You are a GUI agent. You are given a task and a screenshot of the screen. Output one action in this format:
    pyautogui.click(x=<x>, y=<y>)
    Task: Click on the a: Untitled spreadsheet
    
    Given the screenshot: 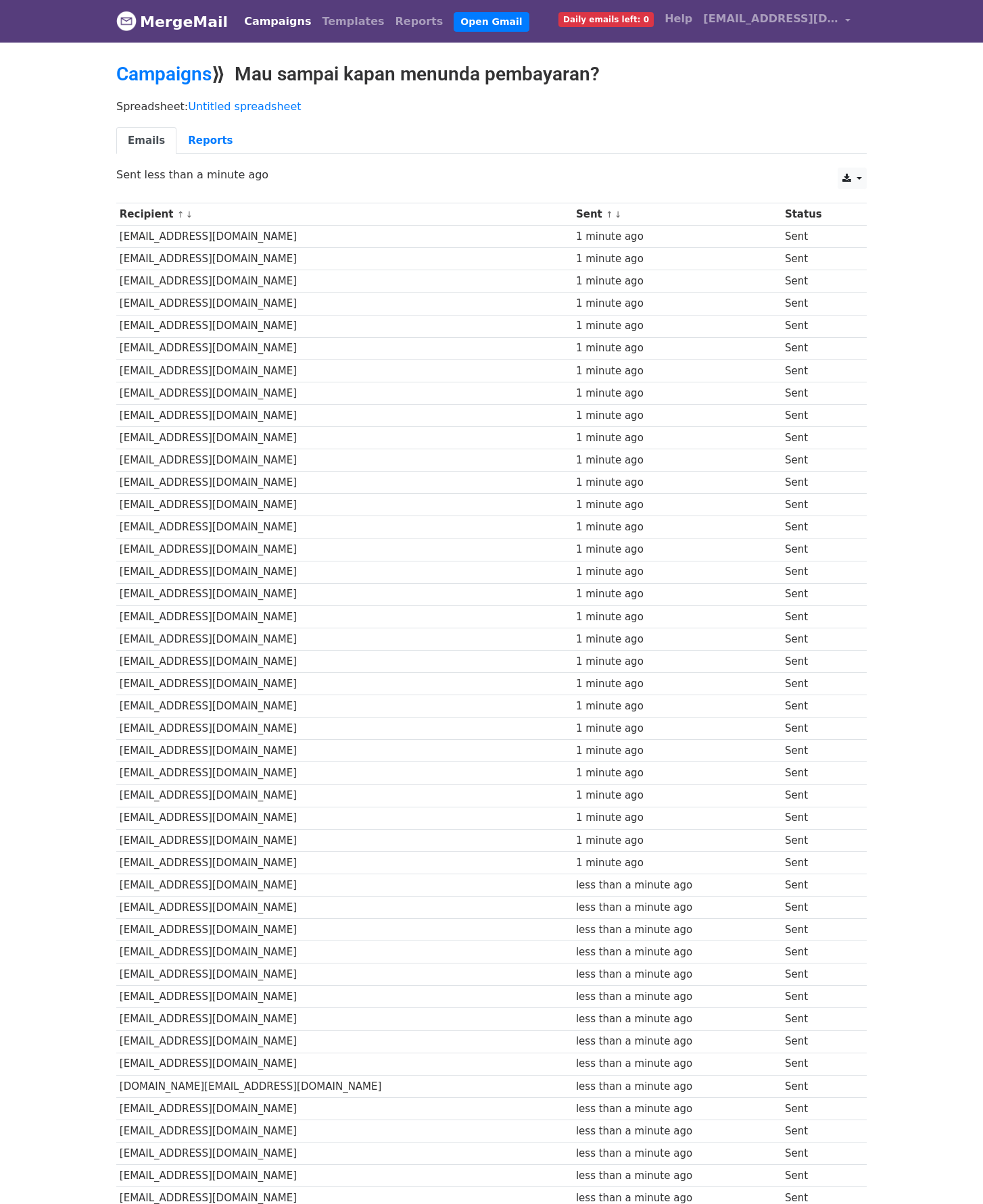 What is the action you would take?
    pyautogui.click(x=244, y=106)
    